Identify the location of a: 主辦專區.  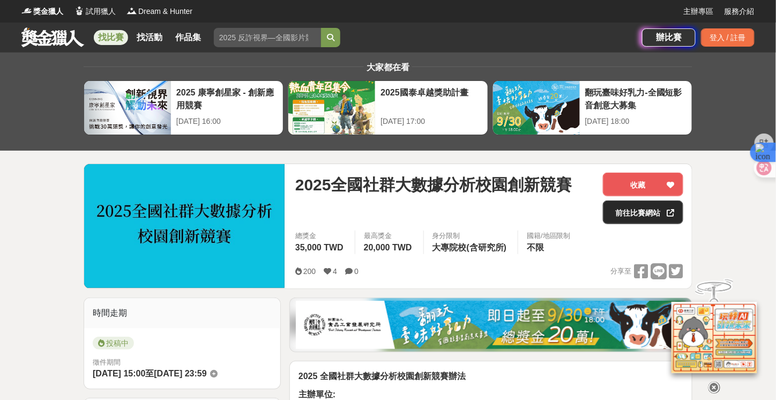
(698, 11).